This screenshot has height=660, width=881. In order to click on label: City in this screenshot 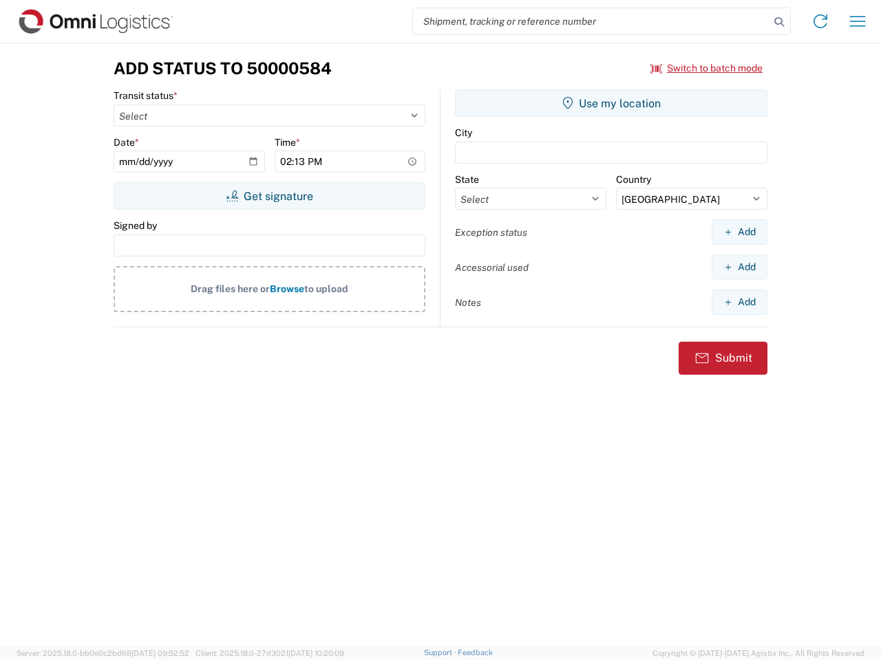, I will do `click(463, 133)`.